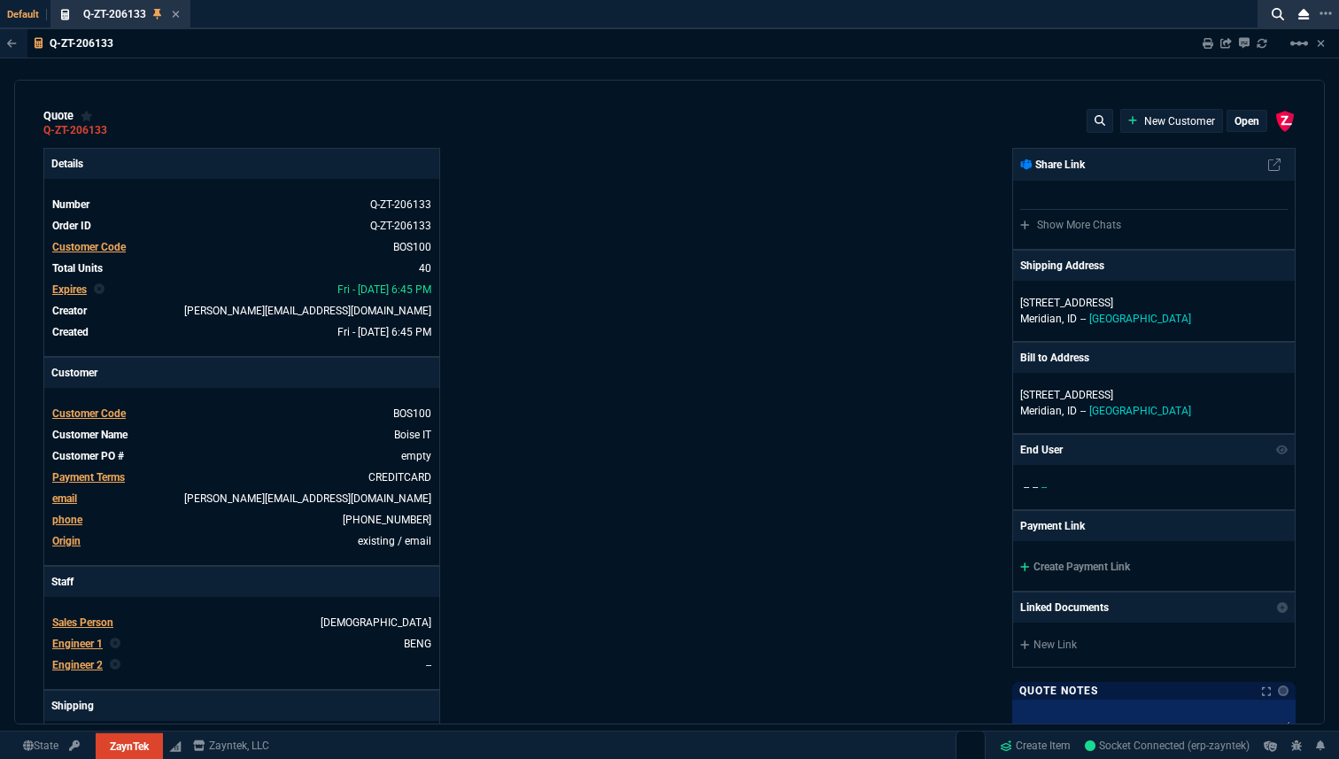 Image resolution: width=1339 pixels, height=759 pixels. I want to click on tr: BENG, so click(242, 644).